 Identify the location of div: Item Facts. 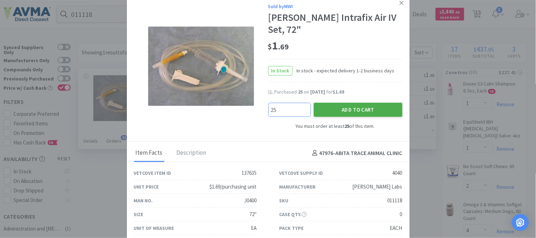
(149, 153).